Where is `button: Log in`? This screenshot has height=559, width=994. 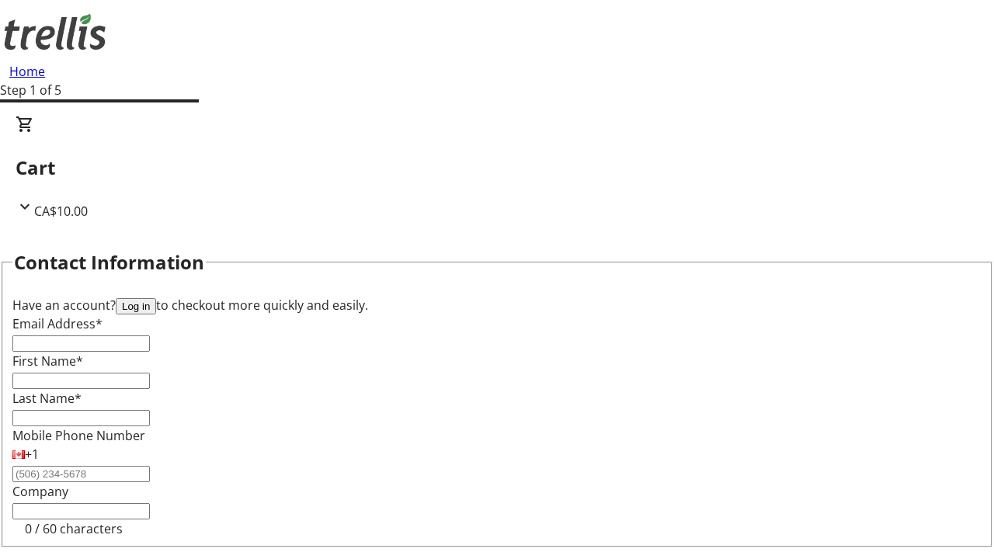
button: Log in is located at coordinates (136, 306).